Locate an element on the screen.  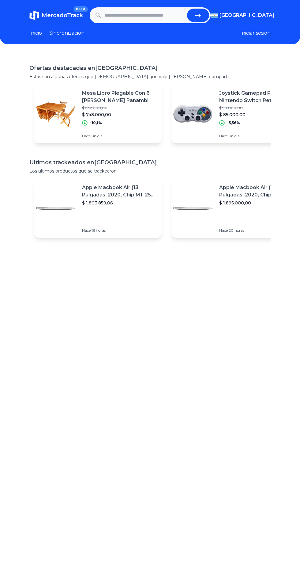
a: Inicio is located at coordinates (36, 33).